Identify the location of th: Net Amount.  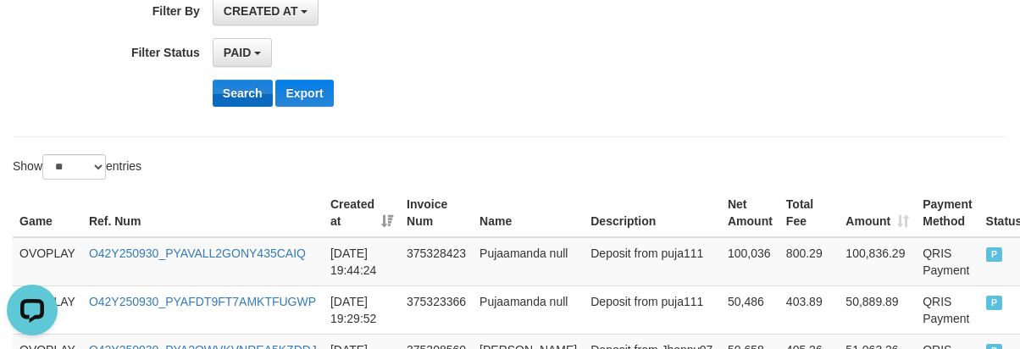
(750, 213).